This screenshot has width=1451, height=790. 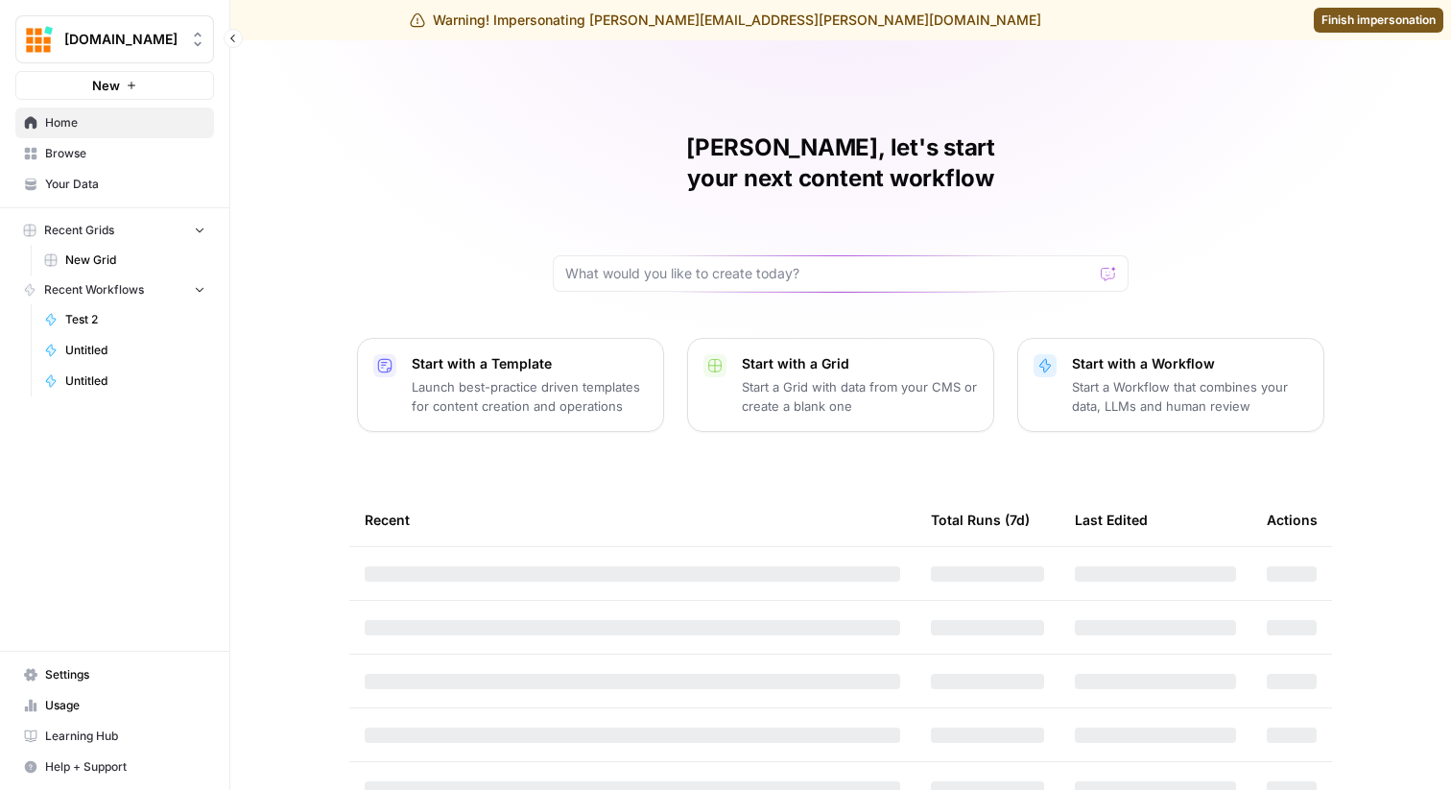 I want to click on p: Start a Workflow that combines your data, LLMs and human review, so click(x=1190, y=396).